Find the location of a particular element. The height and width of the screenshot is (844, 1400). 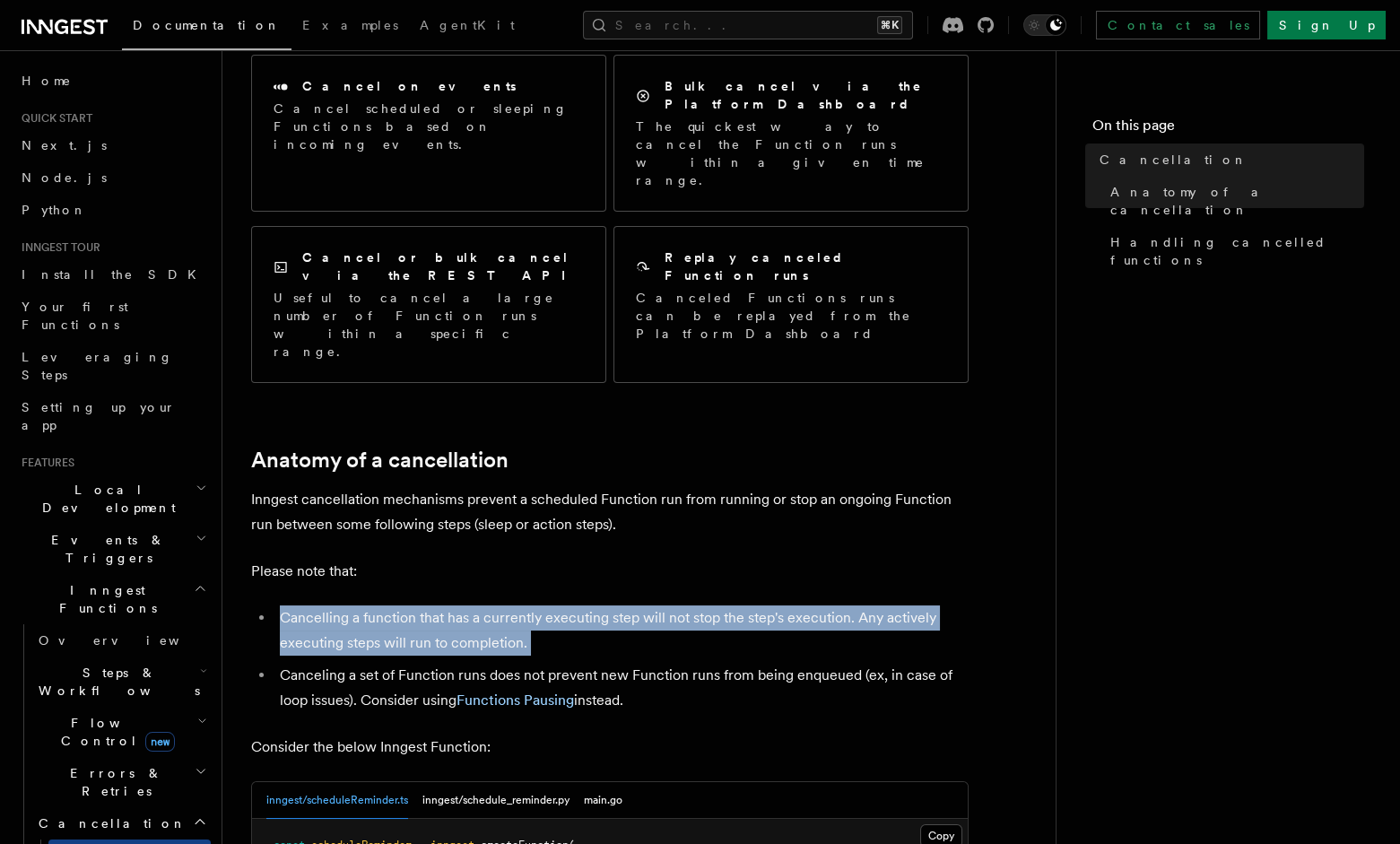

p: Inngest cancellation mechanisms prevent a scheduled Function run from running or stop an ongoing ... is located at coordinates (610, 512).